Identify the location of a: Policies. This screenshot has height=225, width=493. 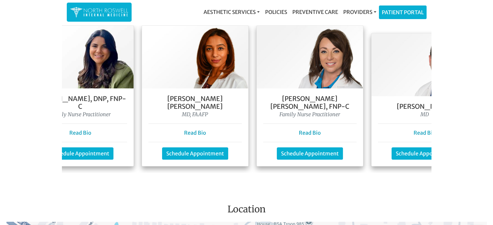
(276, 12).